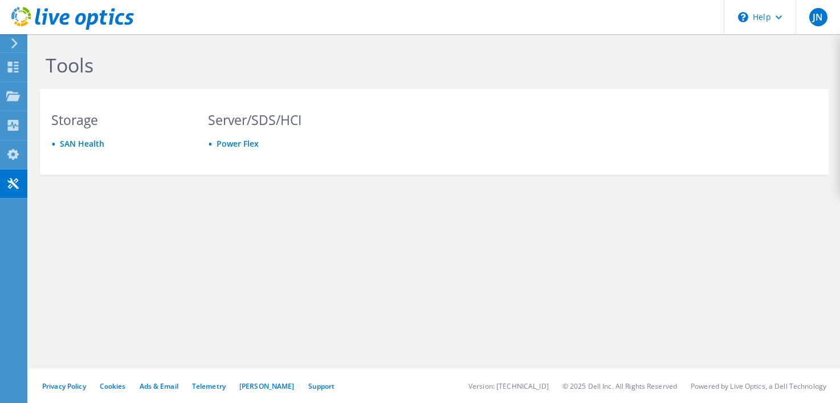  Describe the element at coordinates (64, 385) in the screenshot. I see `a: Privacy Policy` at that location.